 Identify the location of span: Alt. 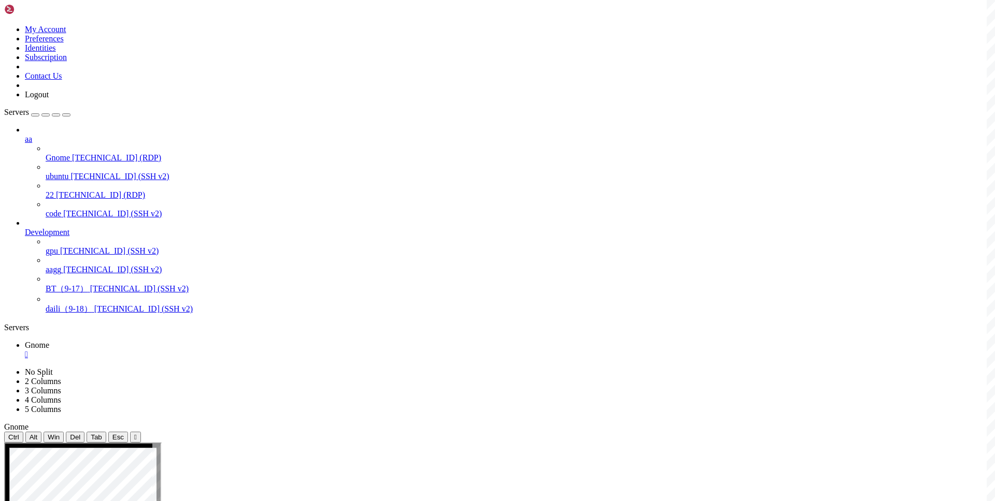
(34, 437).